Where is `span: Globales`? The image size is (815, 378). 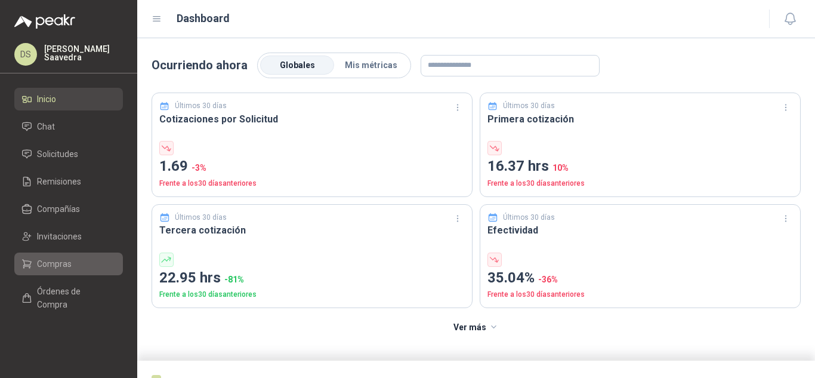 span: Globales is located at coordinates (297, 65).